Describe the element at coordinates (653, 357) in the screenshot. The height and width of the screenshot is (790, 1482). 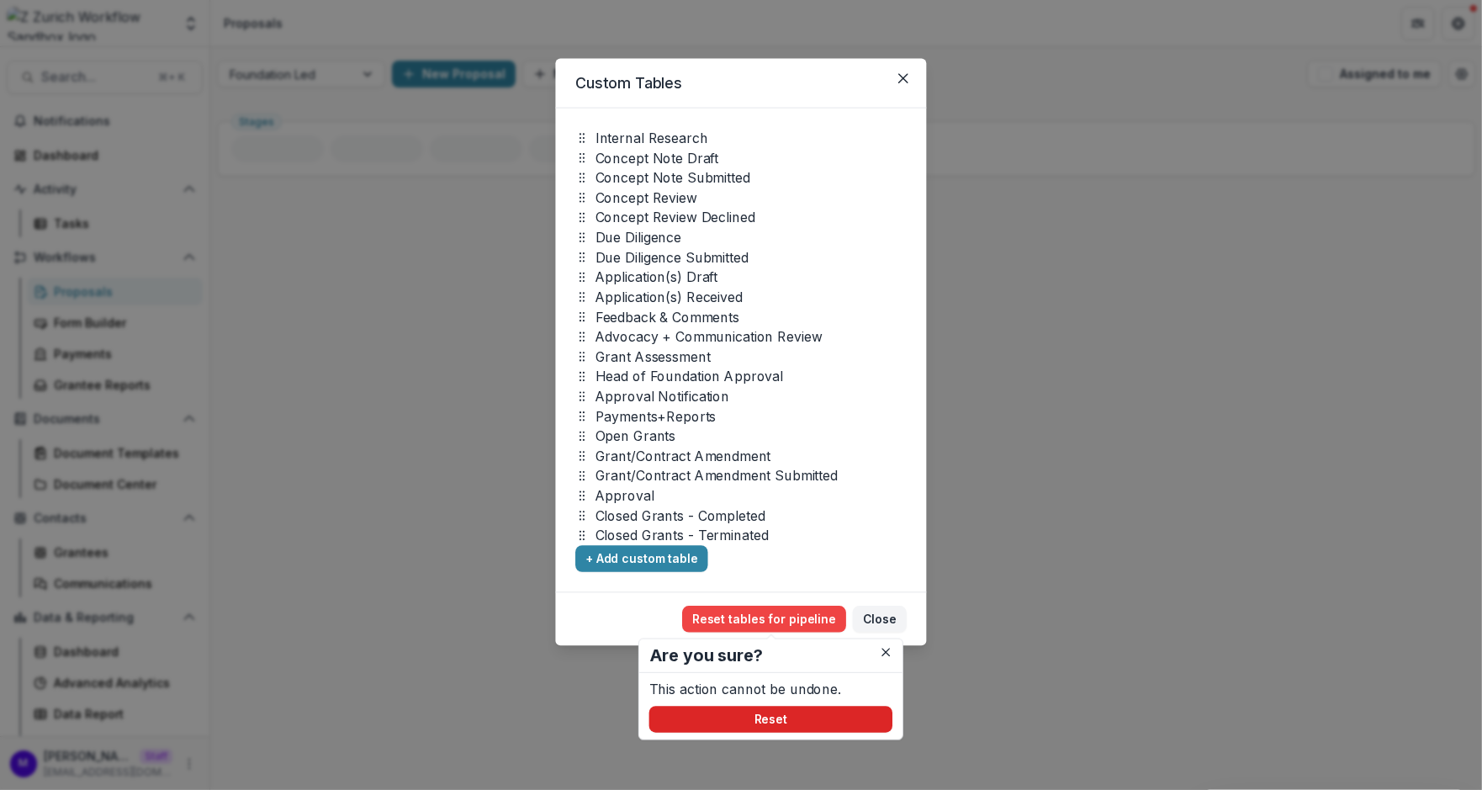
I see `p: Grant Assessment` at that location.